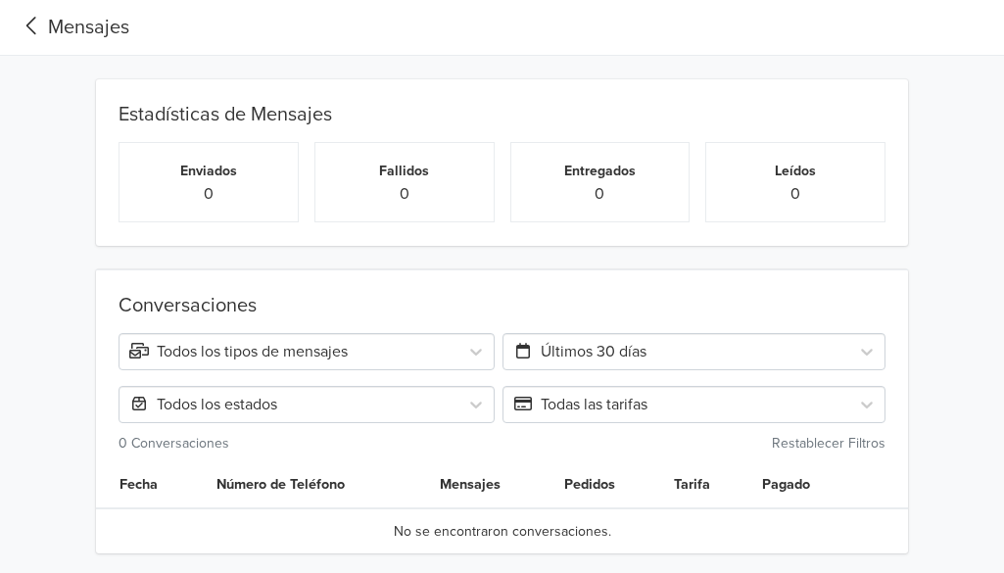  Describe the element at coordinates (316, 485) in the screenshot. I see `th: Número de Teléfono` at that location.